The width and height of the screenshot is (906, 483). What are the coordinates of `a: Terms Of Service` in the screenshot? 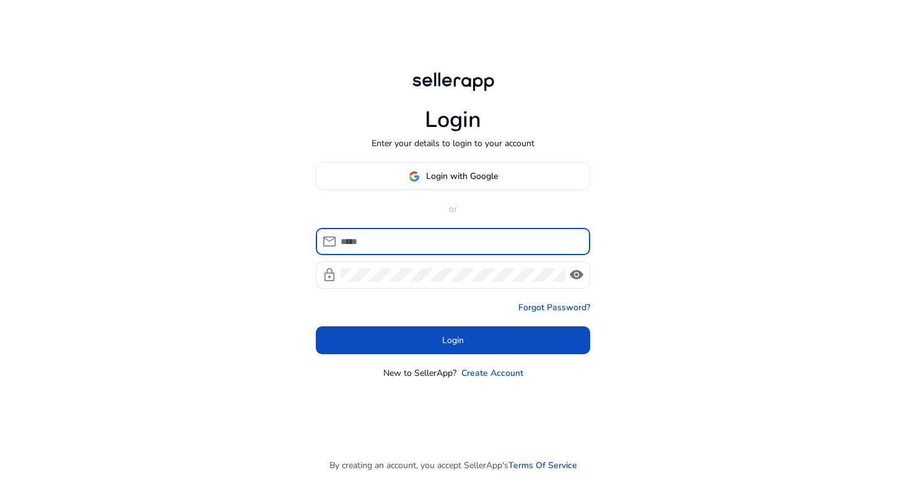 It's located at (542, 465).